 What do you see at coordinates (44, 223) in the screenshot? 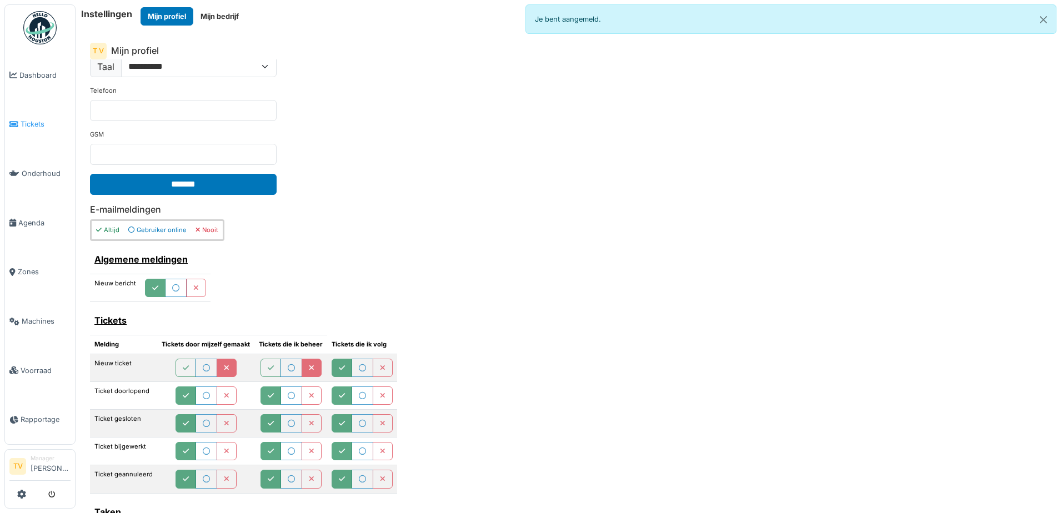
I see `span: Agenda` at bounding box center [44, 223].